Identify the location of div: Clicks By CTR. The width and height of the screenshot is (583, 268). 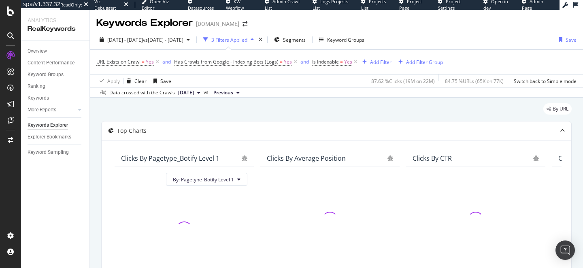
(432, 158).